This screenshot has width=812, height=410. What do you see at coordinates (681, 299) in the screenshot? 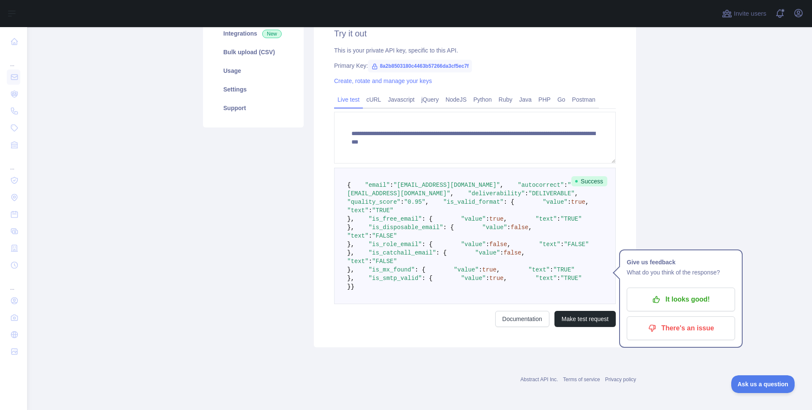
I see `button: It looks good!` at bounding box center [681, 299].